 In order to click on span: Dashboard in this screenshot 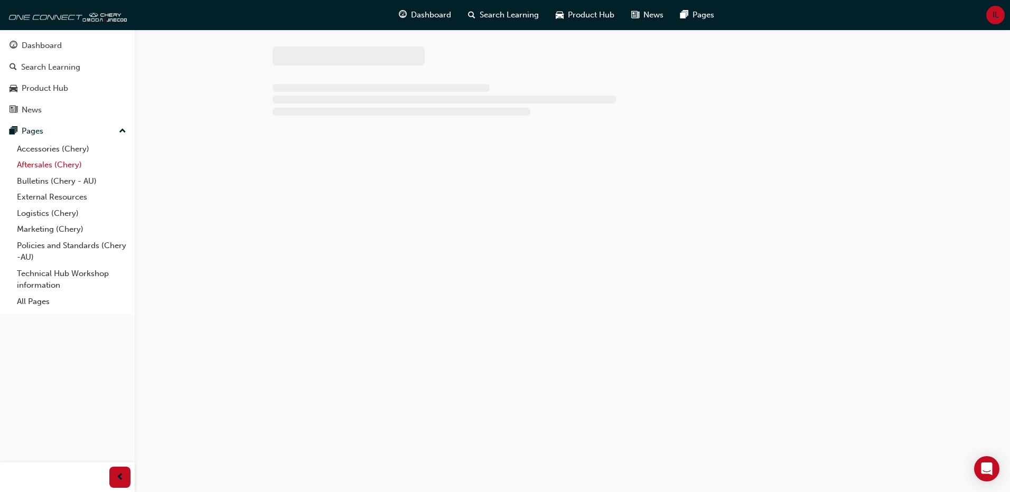, I will do `click(431, 15)`.